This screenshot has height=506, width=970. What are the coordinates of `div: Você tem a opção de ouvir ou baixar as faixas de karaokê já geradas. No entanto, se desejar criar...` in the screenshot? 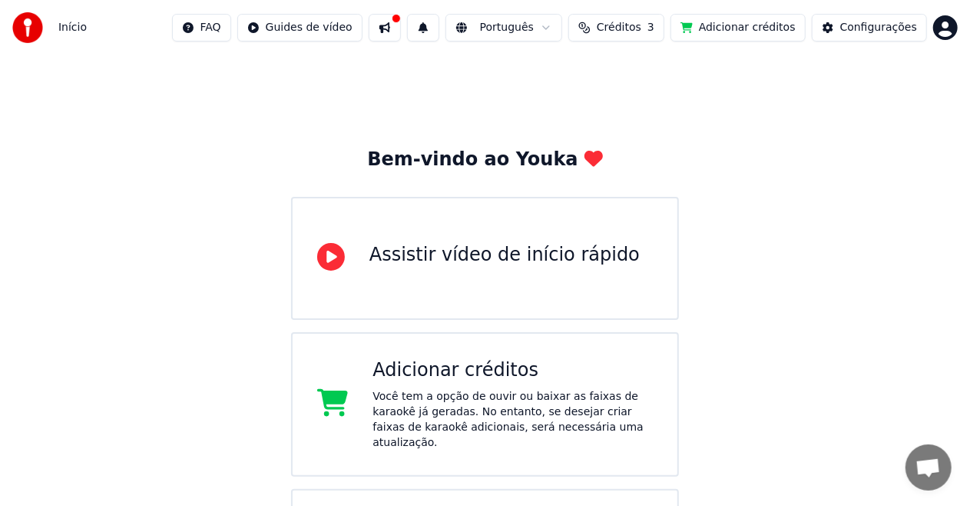 It's located at (512, 419).